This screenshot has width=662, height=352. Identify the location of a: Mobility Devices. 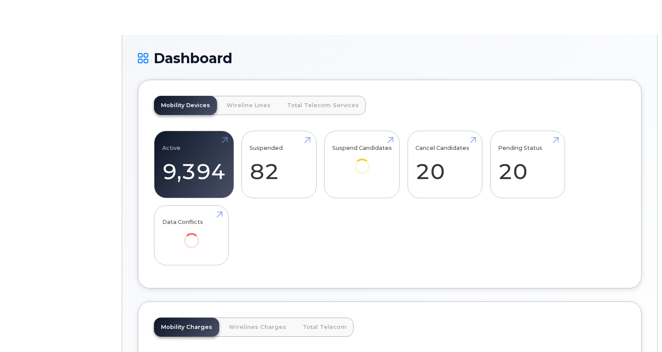
(185, 105).